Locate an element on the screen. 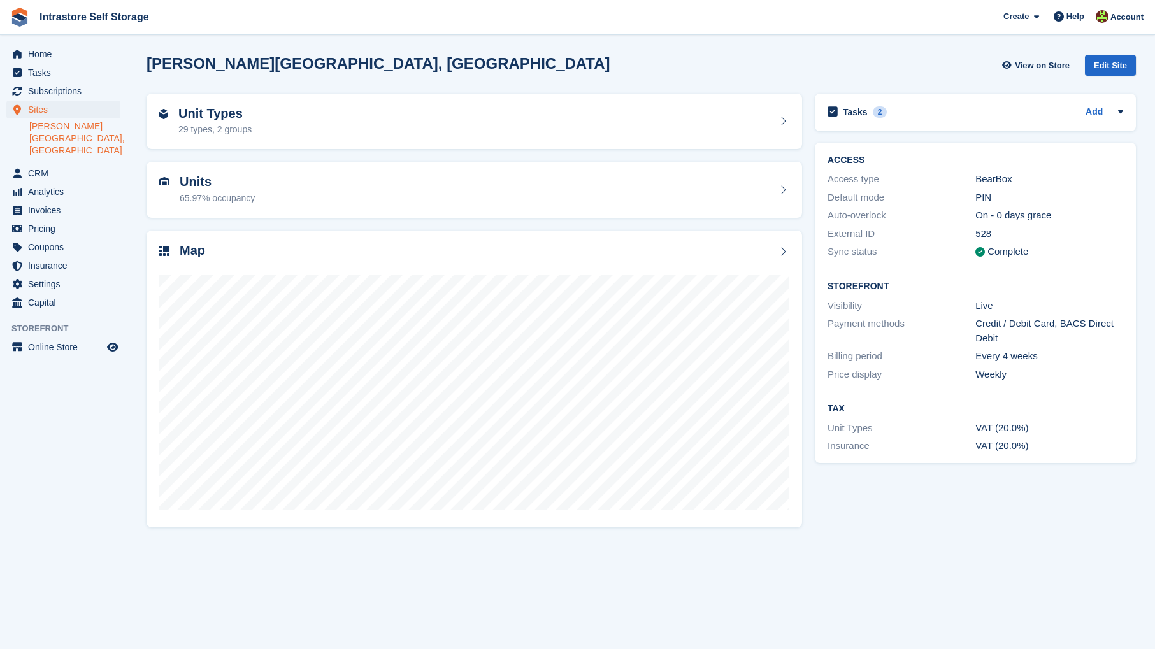 The width and height of the screenshot is (1155, 649). h2: ACCESS is located at coordinates (975, 160).